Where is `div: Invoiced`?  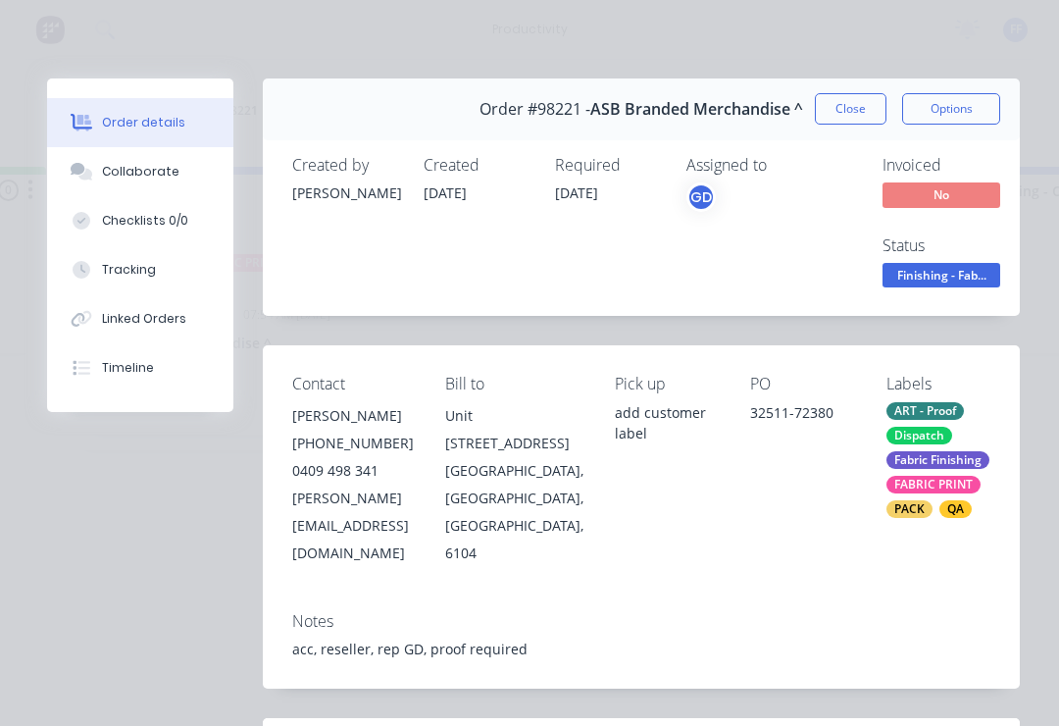
div: Invoiced is located at coordinates (956, 165).